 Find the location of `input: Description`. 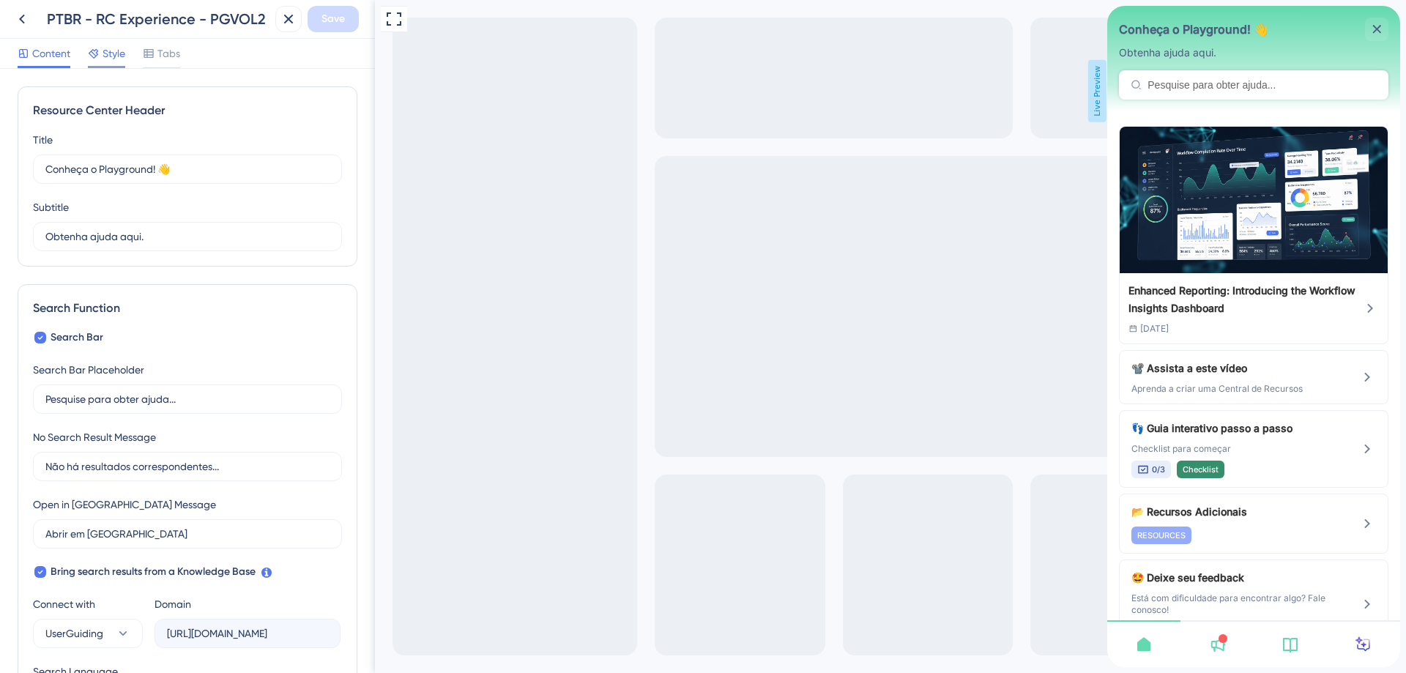

input: Description is located at coordinates (187, 237).